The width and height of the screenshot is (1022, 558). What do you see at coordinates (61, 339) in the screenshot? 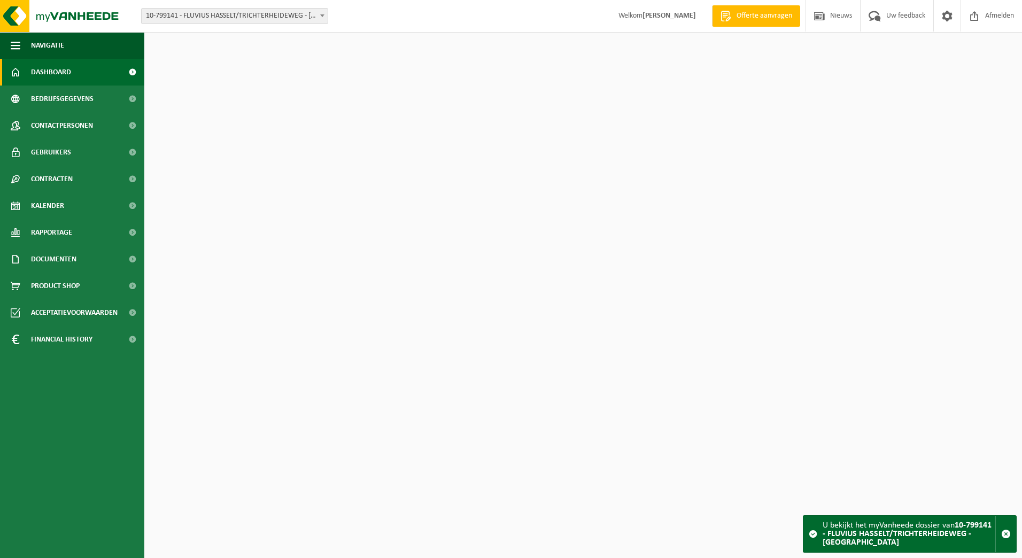
I see `span: Financial History` at bounding box center [61, 339].